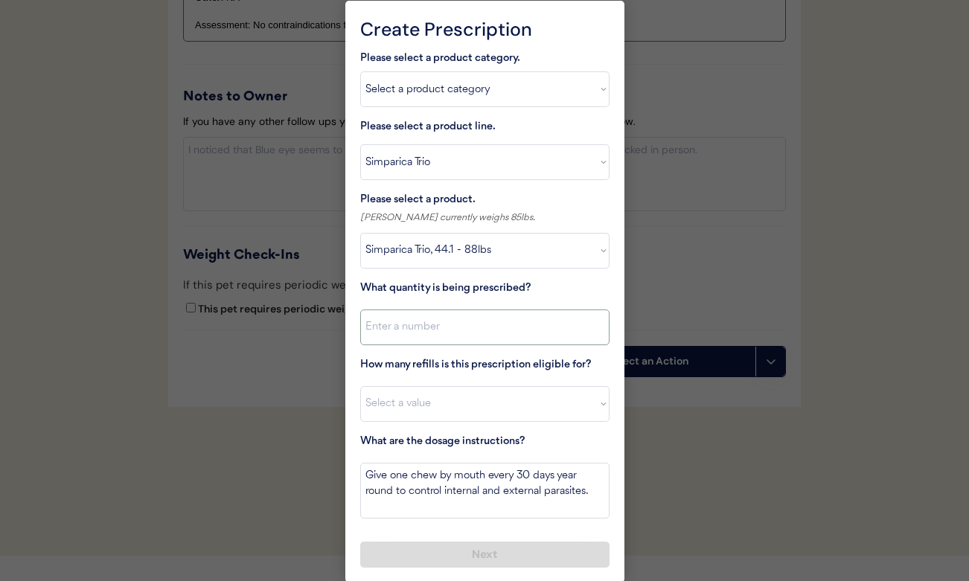 The width and height of the screenshot is (969, 581). Describe the element at coordinates (485, 328) in the screenshot. I see `input: Enter a number` at that location.